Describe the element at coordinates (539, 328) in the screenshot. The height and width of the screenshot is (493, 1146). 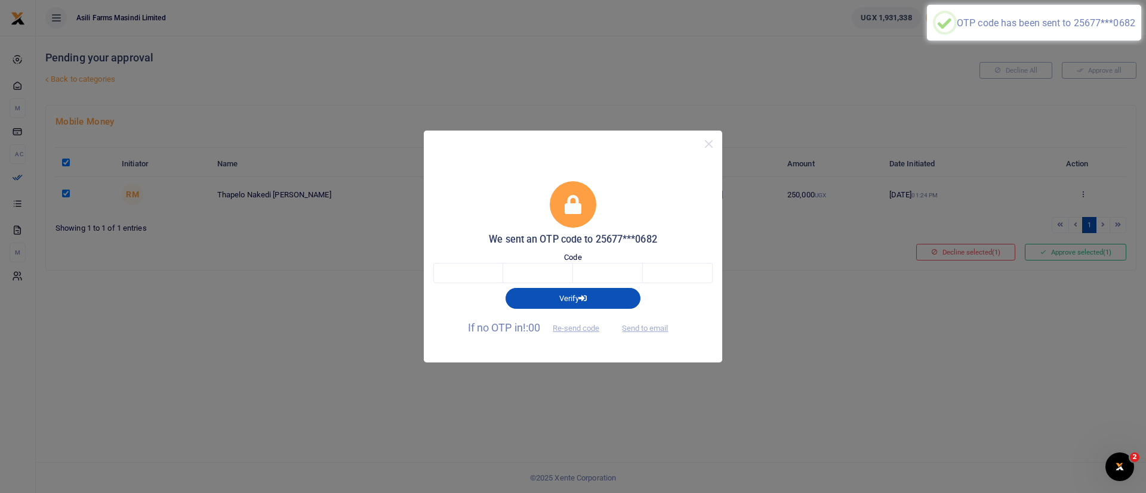
I see `span: If no OTP in` at that location.